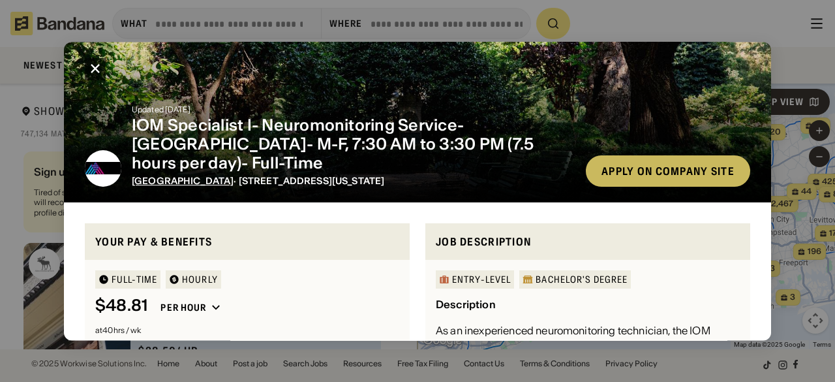  I want to click on div: Entry-Level, so click(481, 279).